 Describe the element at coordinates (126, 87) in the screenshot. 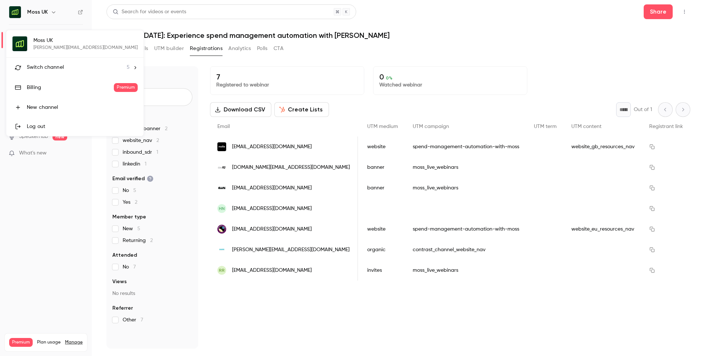

I see `span: Premium` at that location.